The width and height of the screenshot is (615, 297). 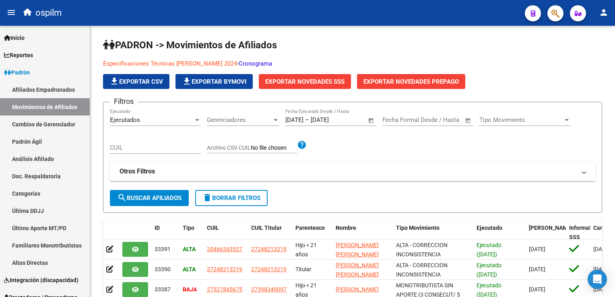 I want to click on datatable-header-cell: Tipo Movimiento, so click(x=433, y=233).